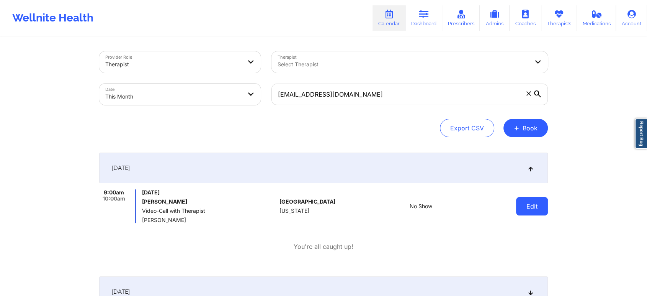  I want to click on span: No Show, so click(421, 206).